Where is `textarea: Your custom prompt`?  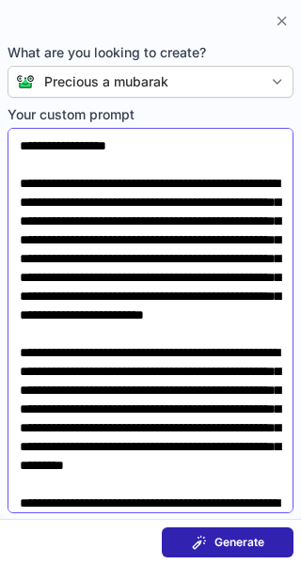
textarea: Your custom prompt is located at coordinates (150, 320).